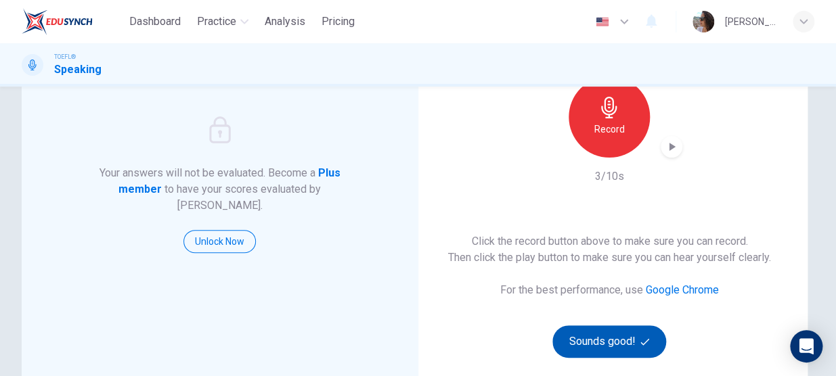 This screenshot has height=376, width=836. I want to click on a: EduSynch logo, so click(72, 22).